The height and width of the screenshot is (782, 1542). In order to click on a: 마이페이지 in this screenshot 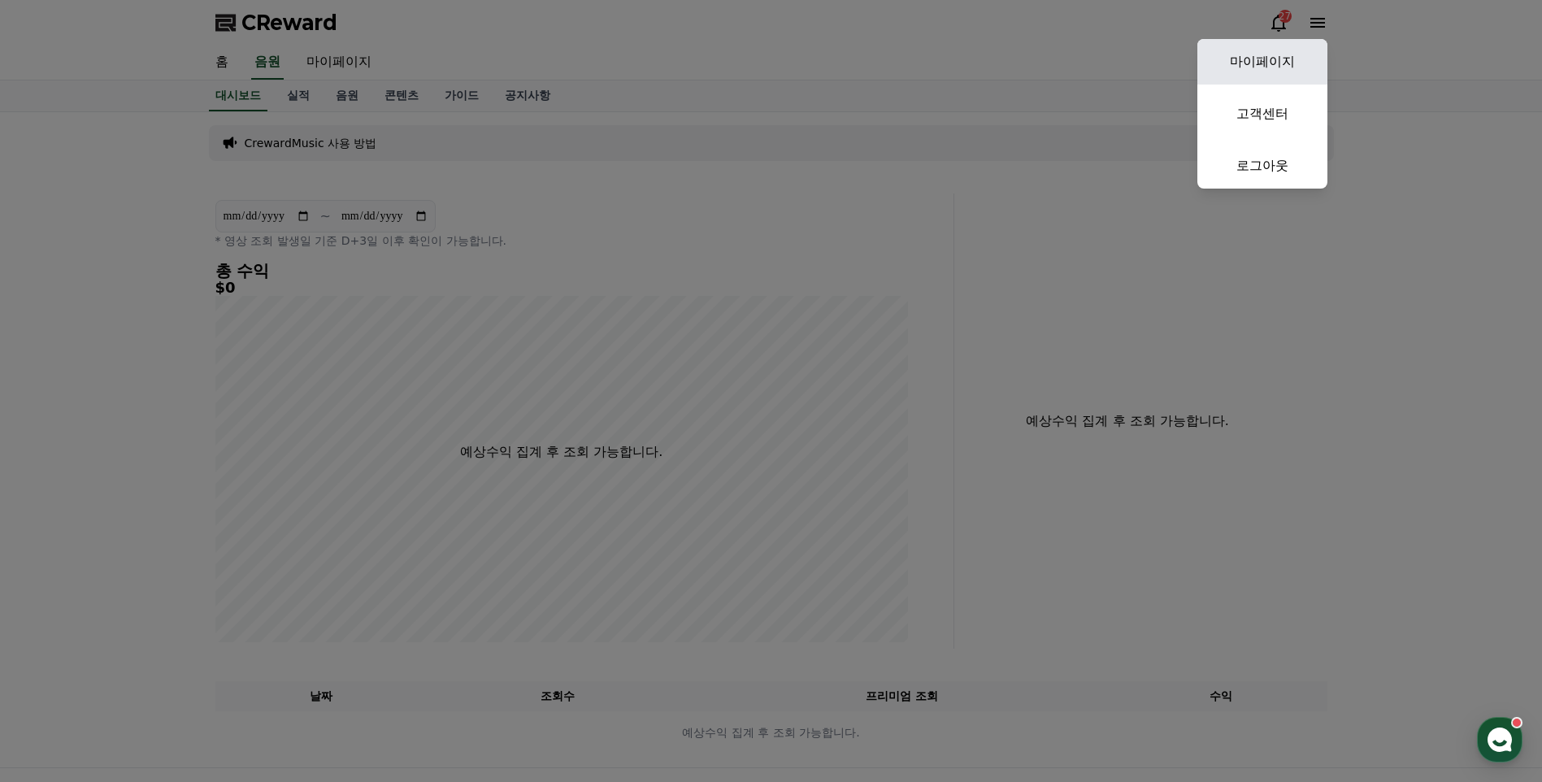, I will do `click(1262, 62)`.